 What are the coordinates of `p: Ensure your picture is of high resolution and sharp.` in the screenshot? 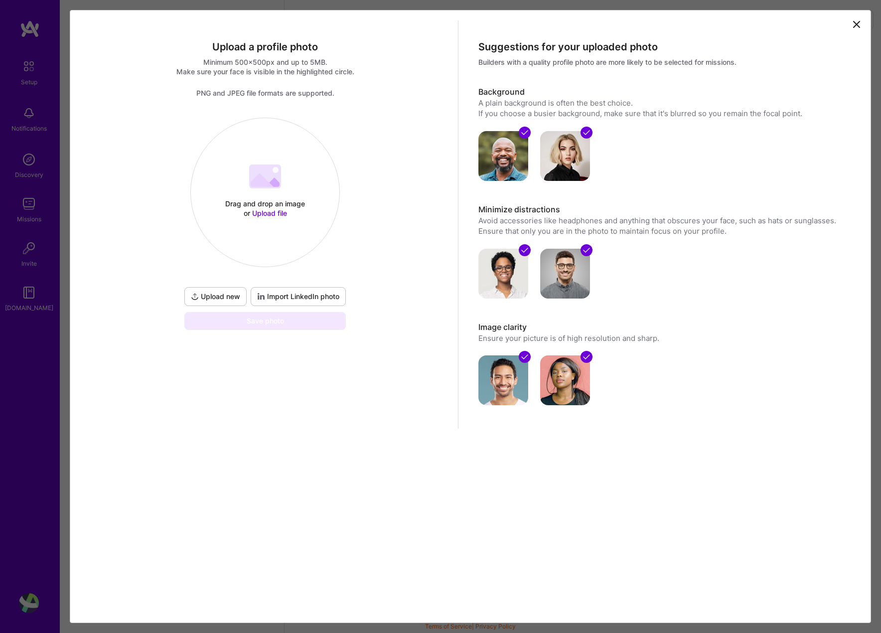 It's located at (663, 338).